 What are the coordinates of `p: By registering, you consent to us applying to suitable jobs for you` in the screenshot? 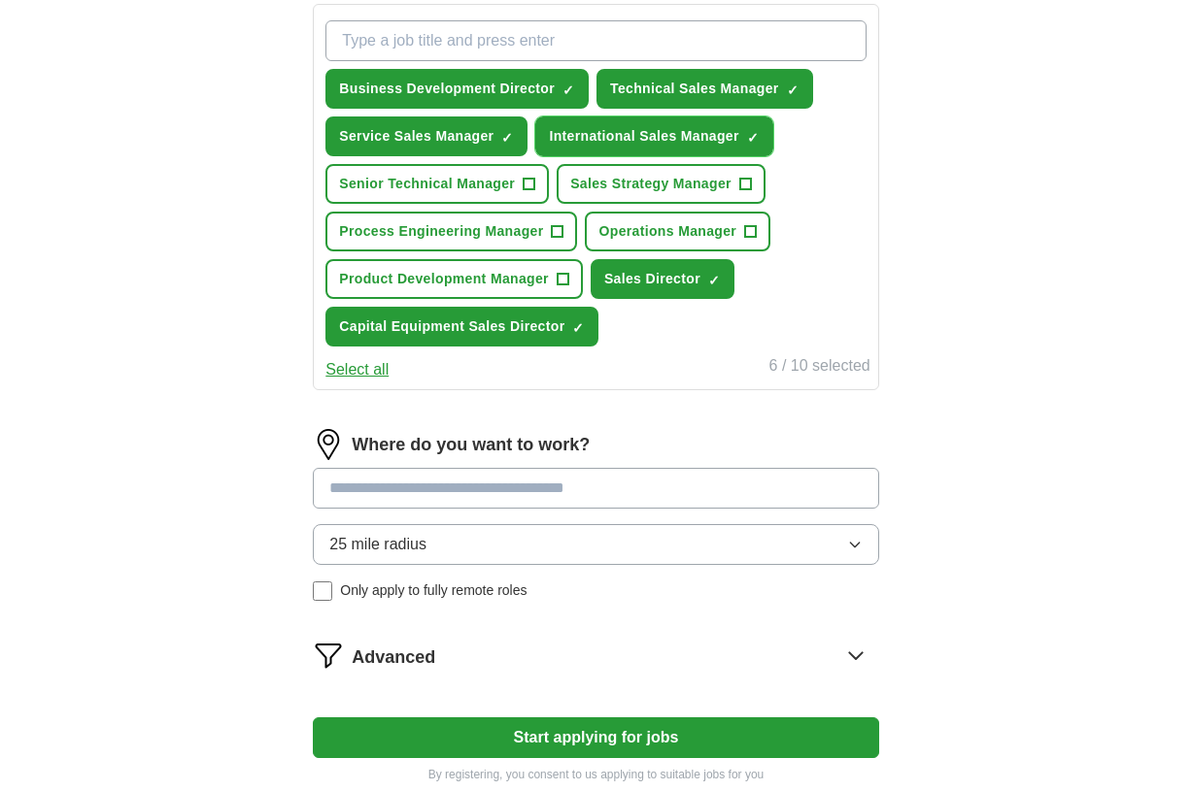 It's located at (595, 775).